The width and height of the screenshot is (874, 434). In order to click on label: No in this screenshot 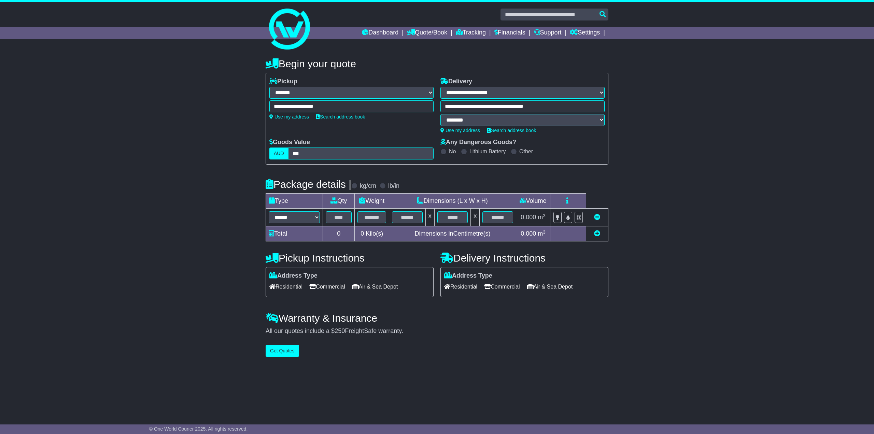, I will do `click(452, 151)`.